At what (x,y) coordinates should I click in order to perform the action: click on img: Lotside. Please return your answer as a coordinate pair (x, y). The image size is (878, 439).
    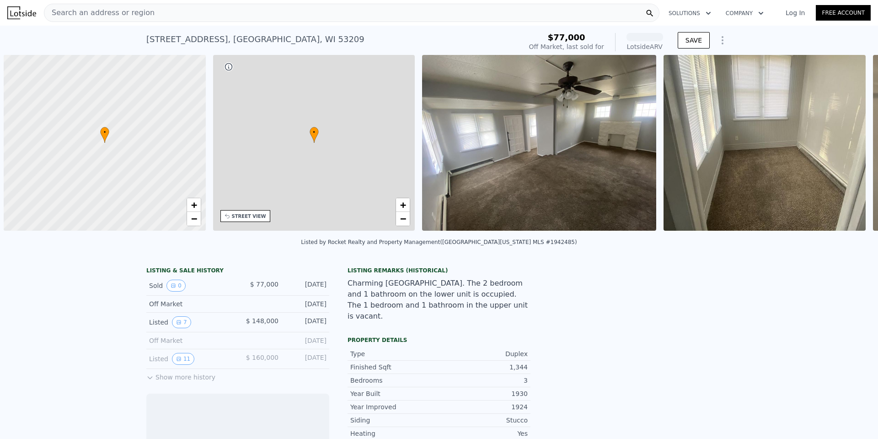
    Looking at the image, I should click on (21, 13).